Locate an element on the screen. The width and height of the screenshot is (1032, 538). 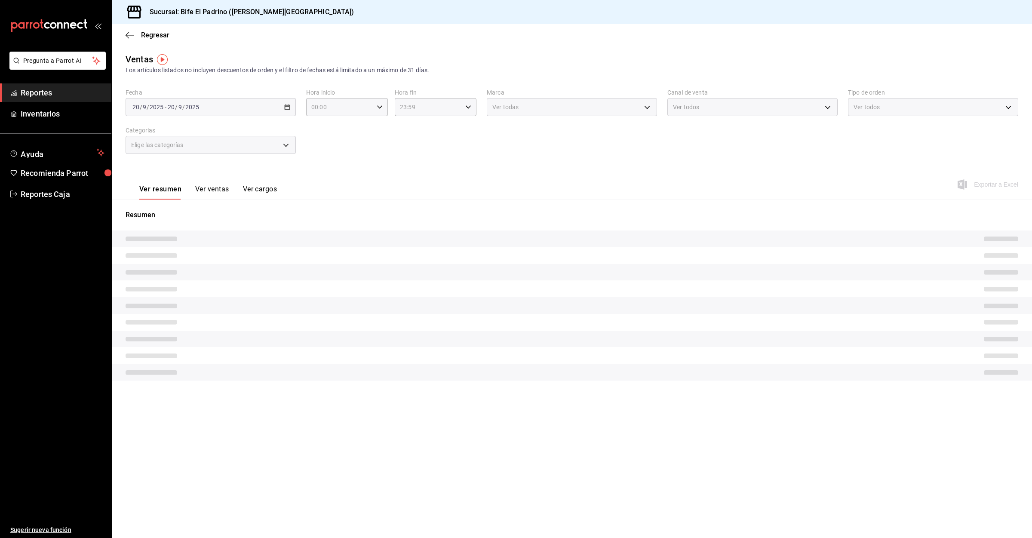
label: Tipo de orden is located at coordinates (933, 92).